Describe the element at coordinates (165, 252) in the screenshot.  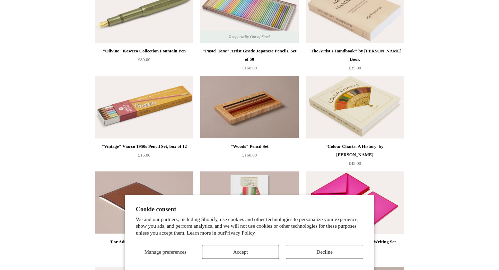
I see `button: Manage preferences` at that location.